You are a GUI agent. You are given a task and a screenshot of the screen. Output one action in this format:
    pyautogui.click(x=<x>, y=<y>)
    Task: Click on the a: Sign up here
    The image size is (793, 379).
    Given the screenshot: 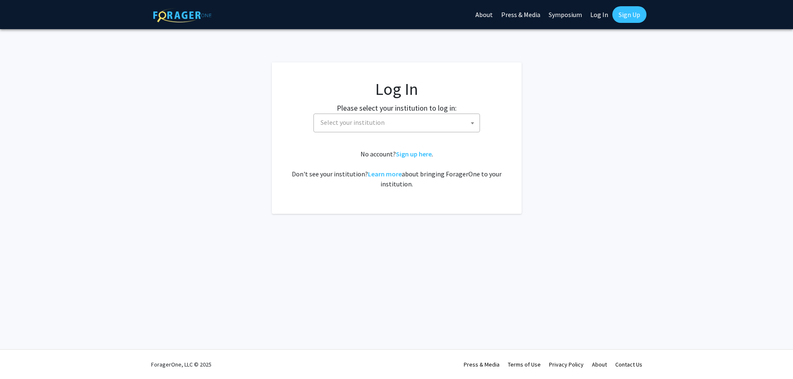 What is the action you would take?
    pyautogui.click(x=414, y=154)
    